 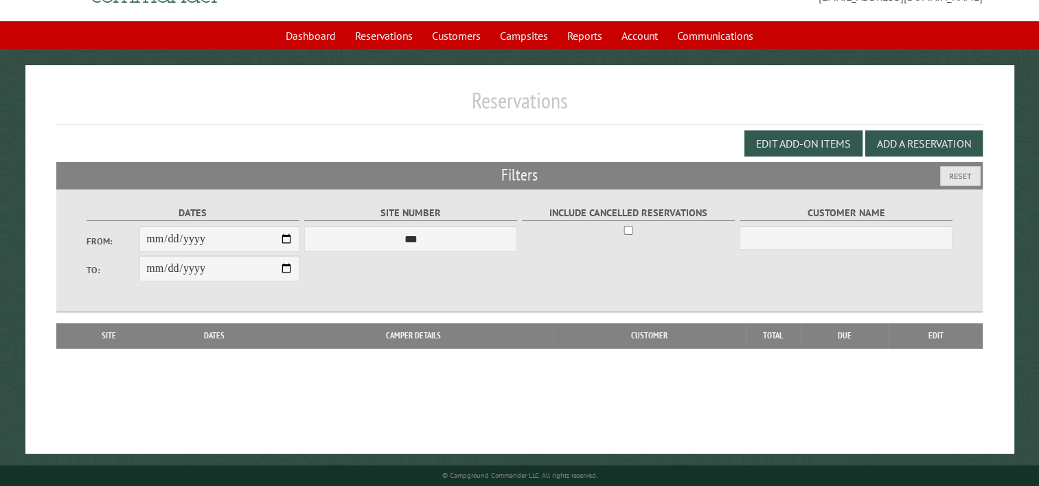 I want to click on th: Customer, so click(x=649, y=336).